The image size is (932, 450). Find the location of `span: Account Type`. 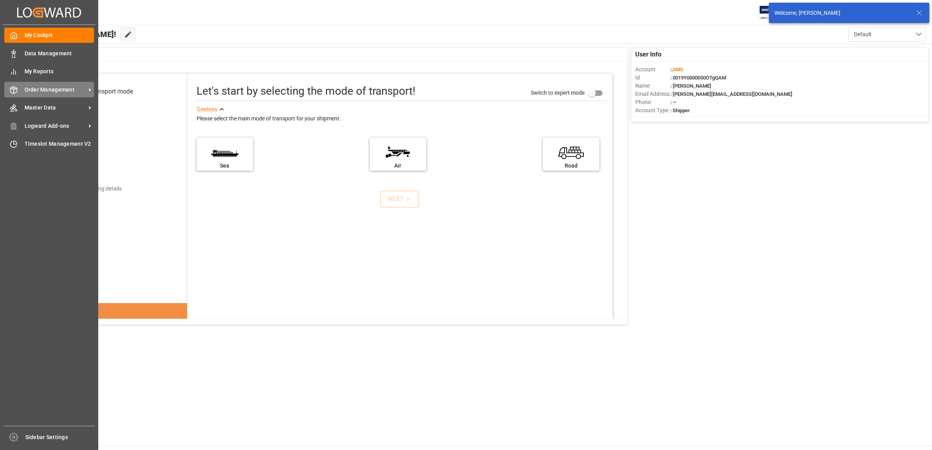

span: Account Type is located at coordinates (653, 110).